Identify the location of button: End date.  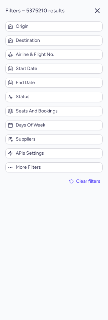
(54, 83).